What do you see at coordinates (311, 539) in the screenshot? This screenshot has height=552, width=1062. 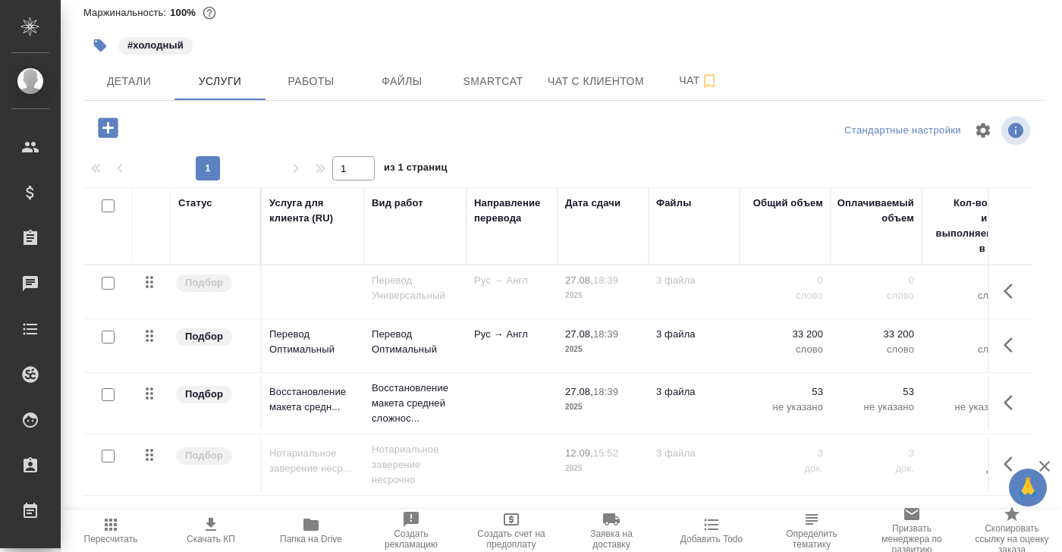 I see `span: Папка на Drive` at bounding box center [311, 539].